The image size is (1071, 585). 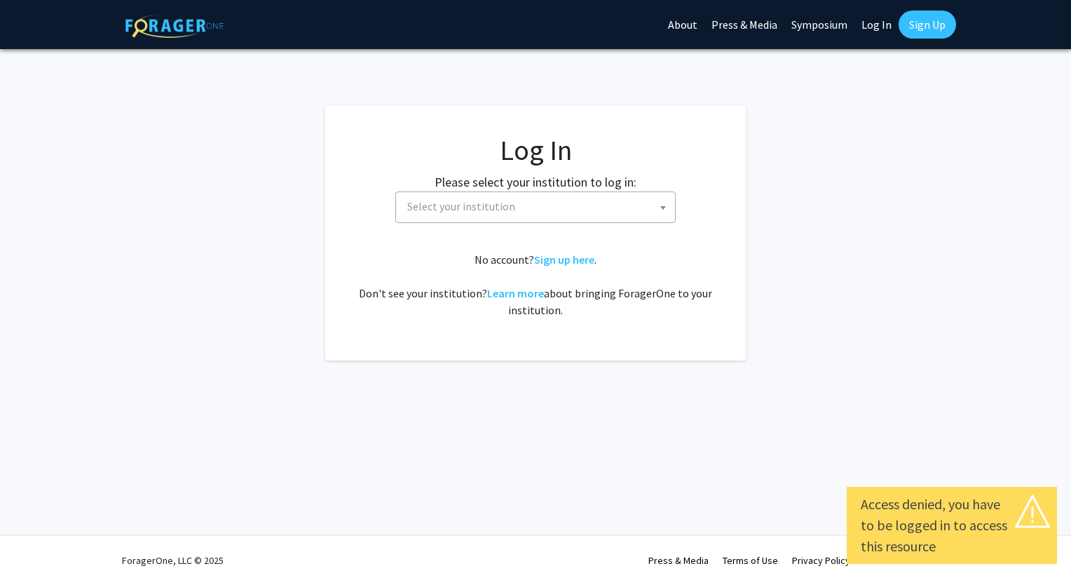 What do you see at coordinates (679, 560) in the screenshot?
I see `a: Press & Media` at bounding box center [679, 560].